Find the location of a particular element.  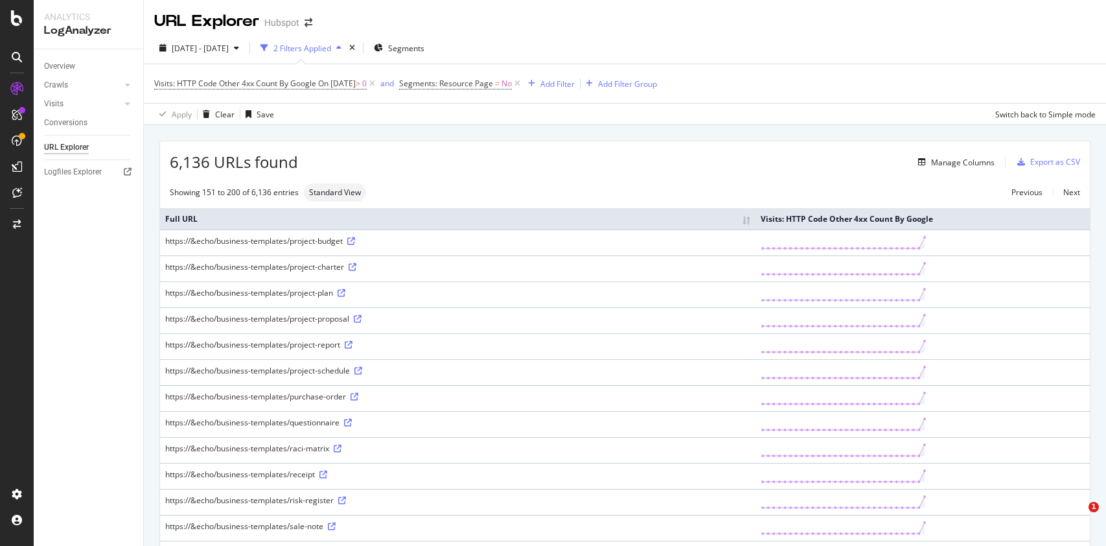

button: 2 Filters Applied is located at coordinates (301, 48).